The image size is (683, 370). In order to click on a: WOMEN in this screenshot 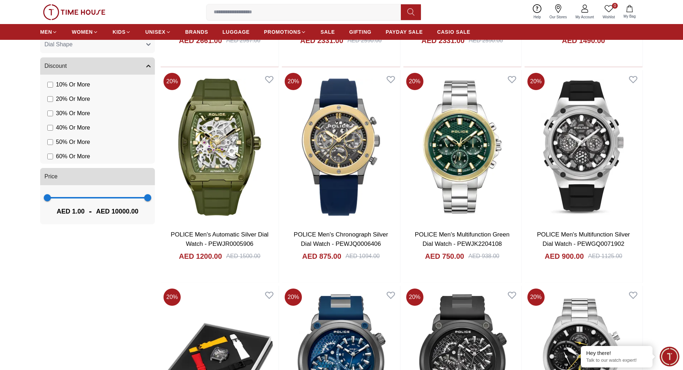, I will do `click(85, 32)`.